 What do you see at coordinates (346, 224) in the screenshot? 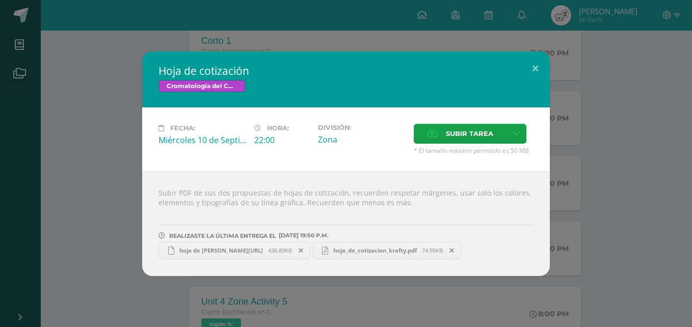
I see `div: Subir PDF de sus dos propuestas de hojas de cotización, recuerden respetar márgenes, usar solo lo...` at bounding box center [346, 224].